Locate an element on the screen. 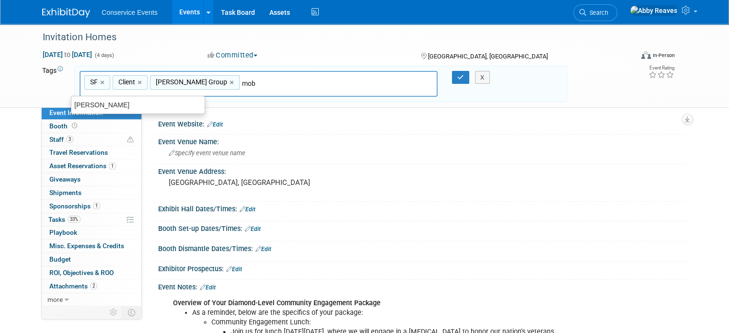 This screenshot has width=729, height=333. span: to is located at coordinates (67, 55).